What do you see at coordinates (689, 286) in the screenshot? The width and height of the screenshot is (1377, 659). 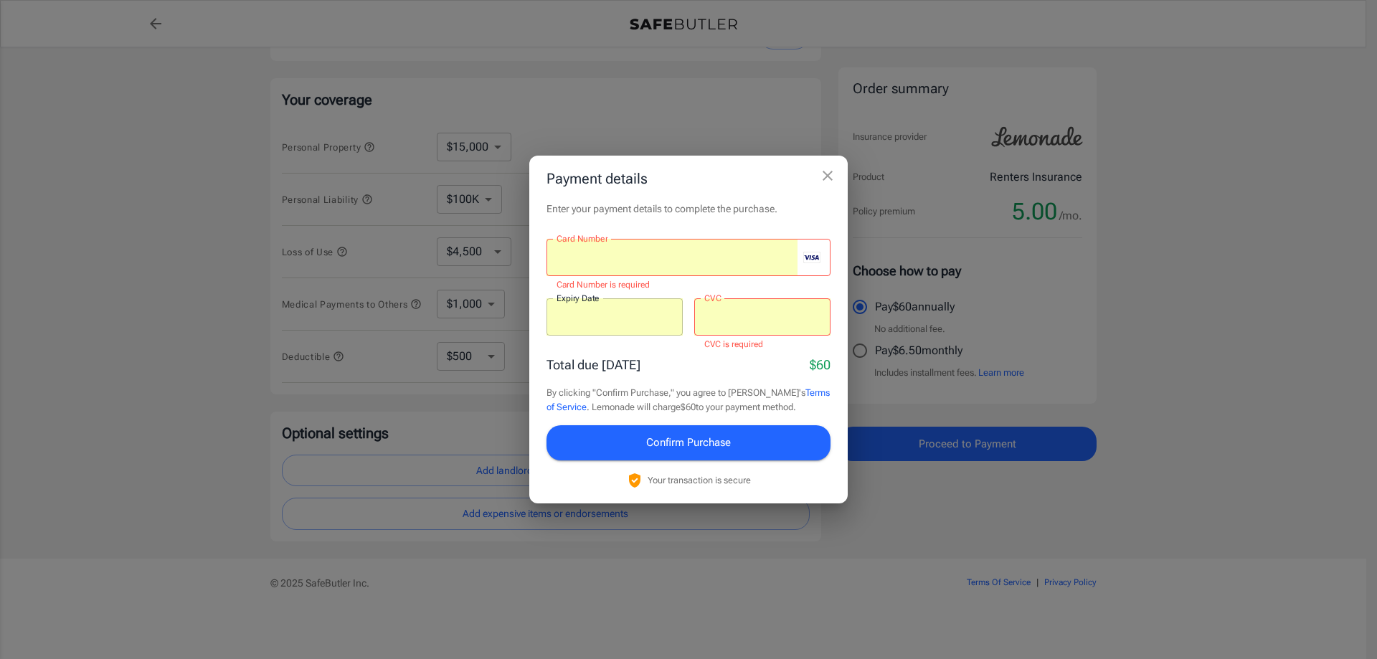 I see `p: Card Number is required` at bounding box center [689, 286].